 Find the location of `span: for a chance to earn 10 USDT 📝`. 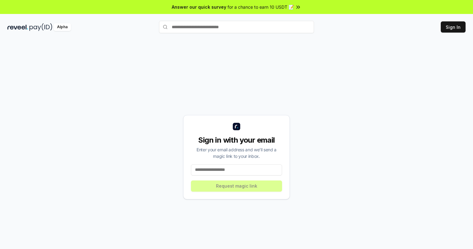

span: for a chance to earn 10 USDT 📝 is located at coordinates (261, 7).